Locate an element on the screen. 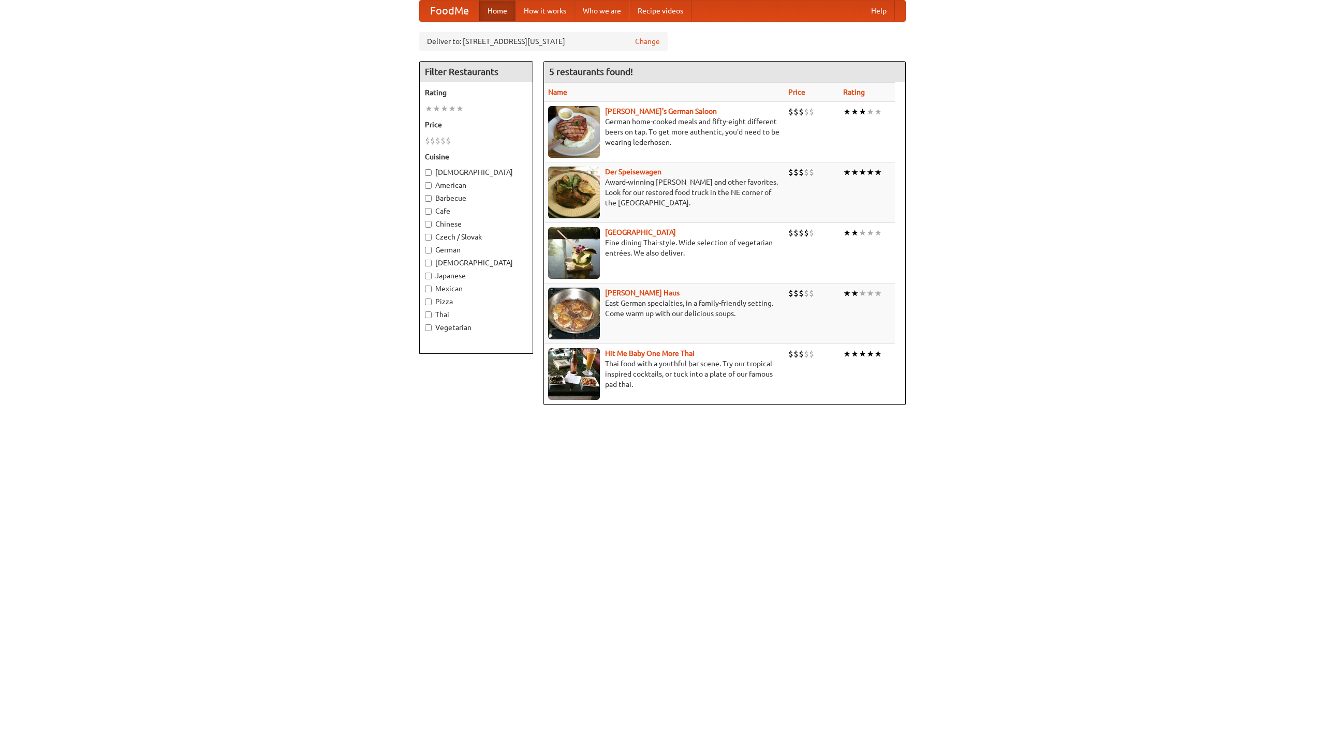  img: esthers.jpg is located at coordinates (574, 132).